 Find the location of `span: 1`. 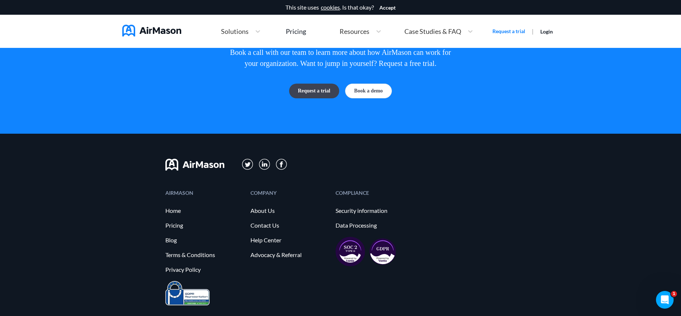

span: 1 is located at coordinates (674, 294).